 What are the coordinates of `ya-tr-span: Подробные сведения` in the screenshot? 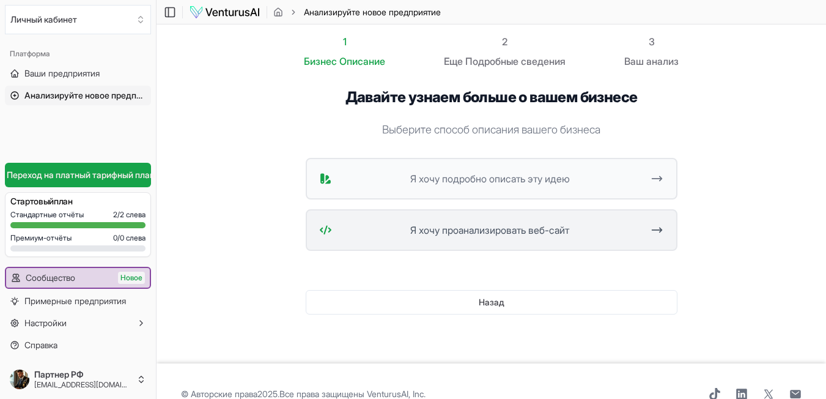 It's located at (516, 61).